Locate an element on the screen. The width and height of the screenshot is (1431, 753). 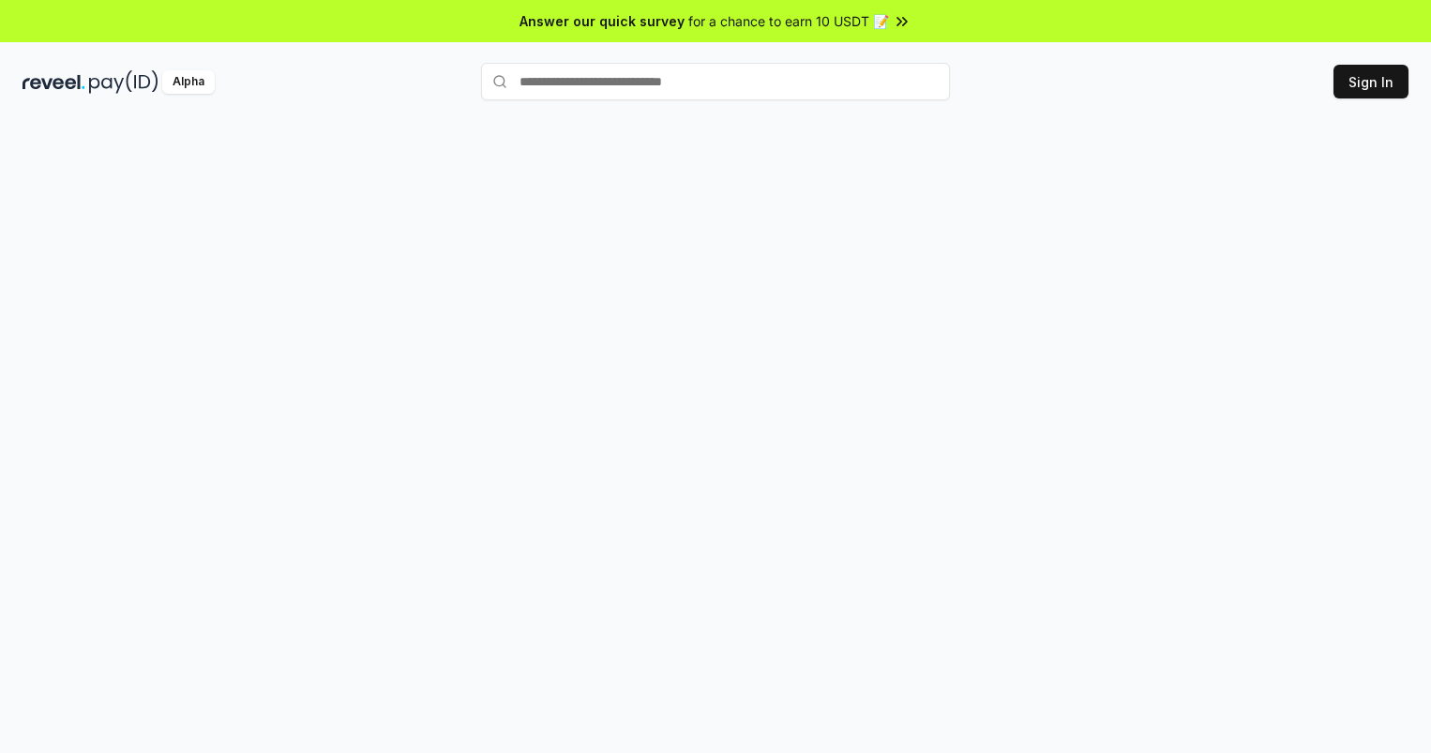
div: Alpha is located at coordinates (188, 82).